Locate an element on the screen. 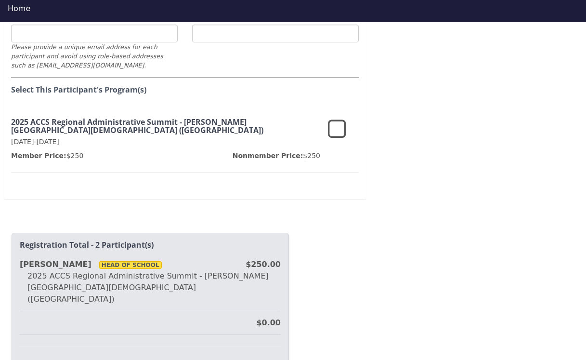  span: Member Price: is located at coordinates (39, 156).